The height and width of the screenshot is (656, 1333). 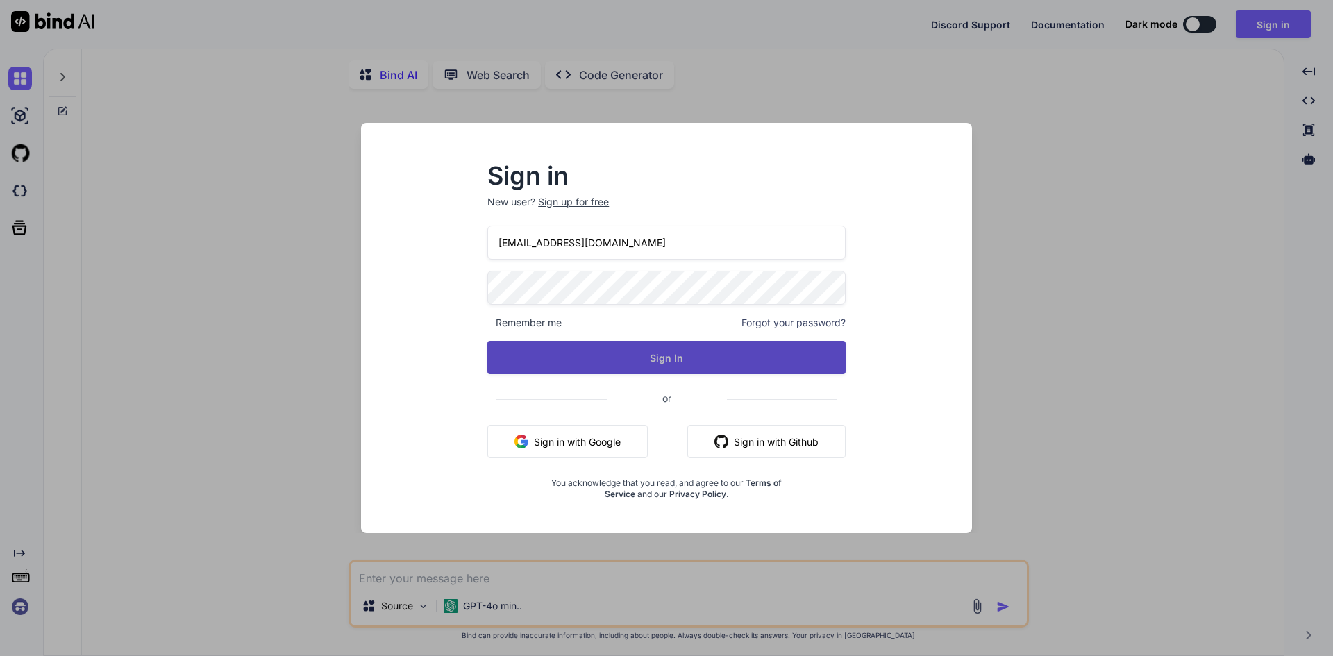 What do you see at coordinates (722, 442) in the screenshot?
I see `img: github` at bounding box center [722, 442].